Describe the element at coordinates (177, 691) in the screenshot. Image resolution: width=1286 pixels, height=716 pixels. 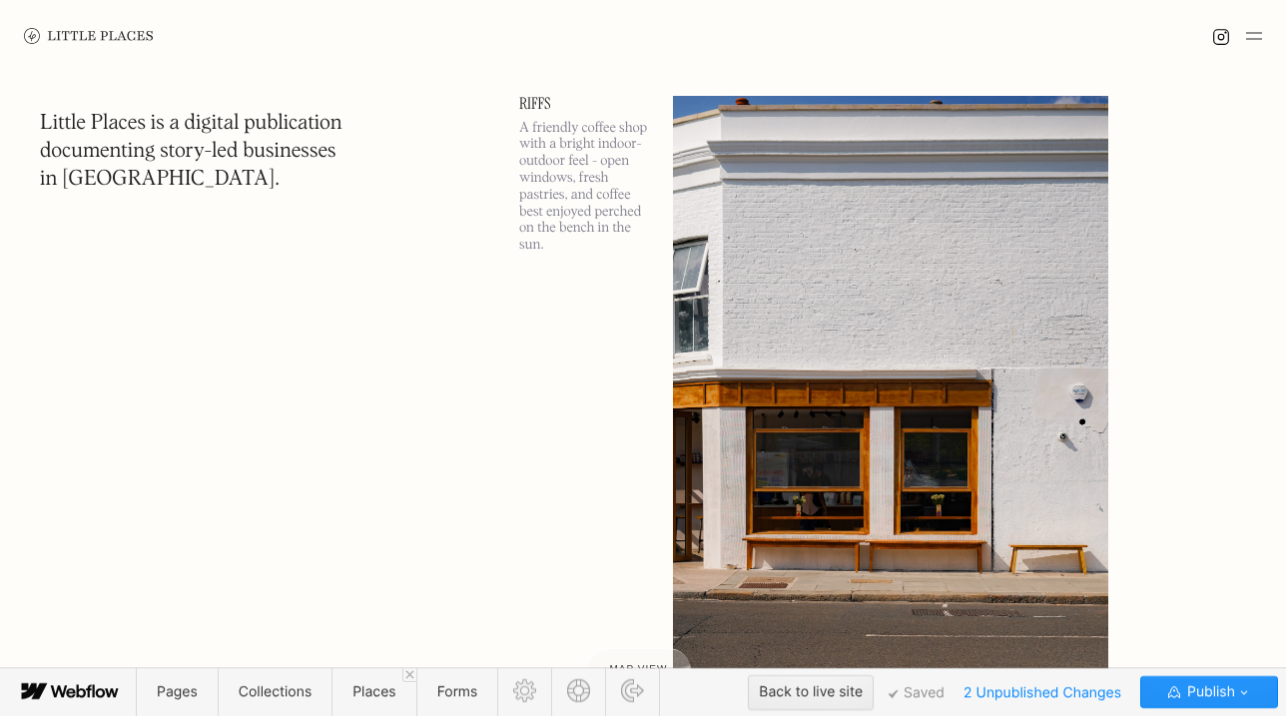
I see `span: Pages` at that location.